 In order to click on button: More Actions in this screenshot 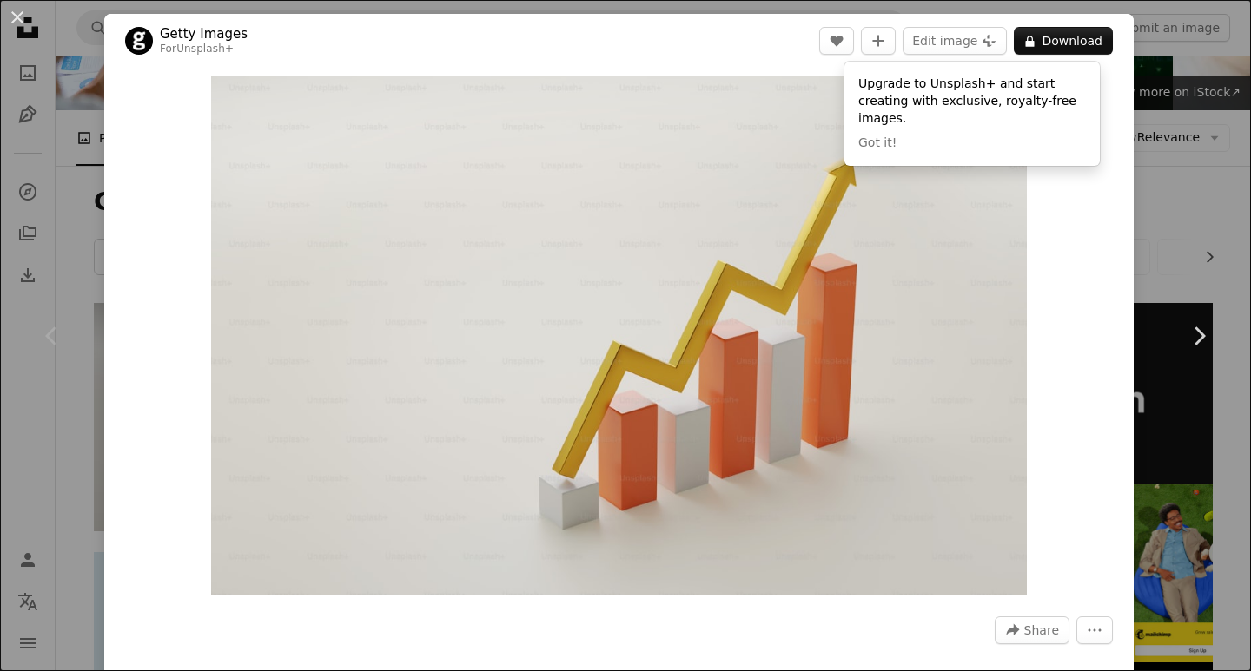, I will do `click(1095, 631)`.